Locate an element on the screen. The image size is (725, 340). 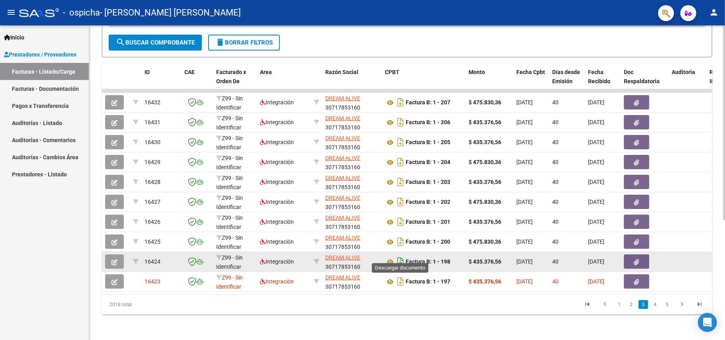
span: Días desde Emisión is located at coordinates (566, 76).